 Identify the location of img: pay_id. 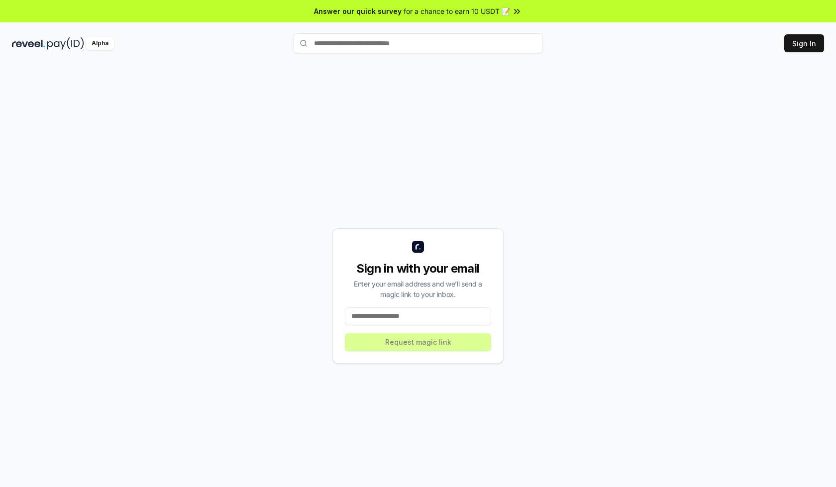
(66, 43).